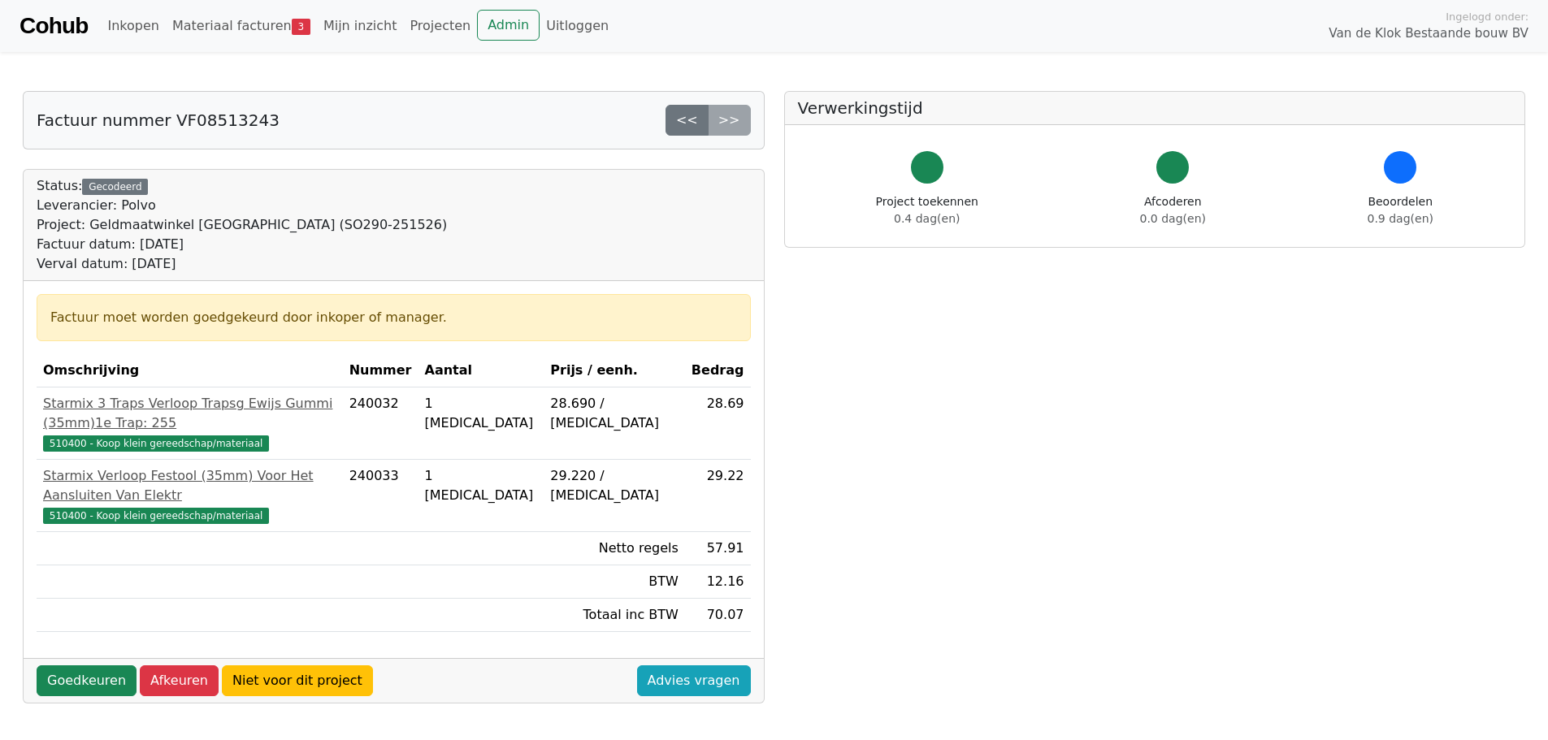 This screenshot has width=1548, height=740. Describe the element at coordinates (1172, 210) in the screenshot. I see `div: Afcoderen` at that location.